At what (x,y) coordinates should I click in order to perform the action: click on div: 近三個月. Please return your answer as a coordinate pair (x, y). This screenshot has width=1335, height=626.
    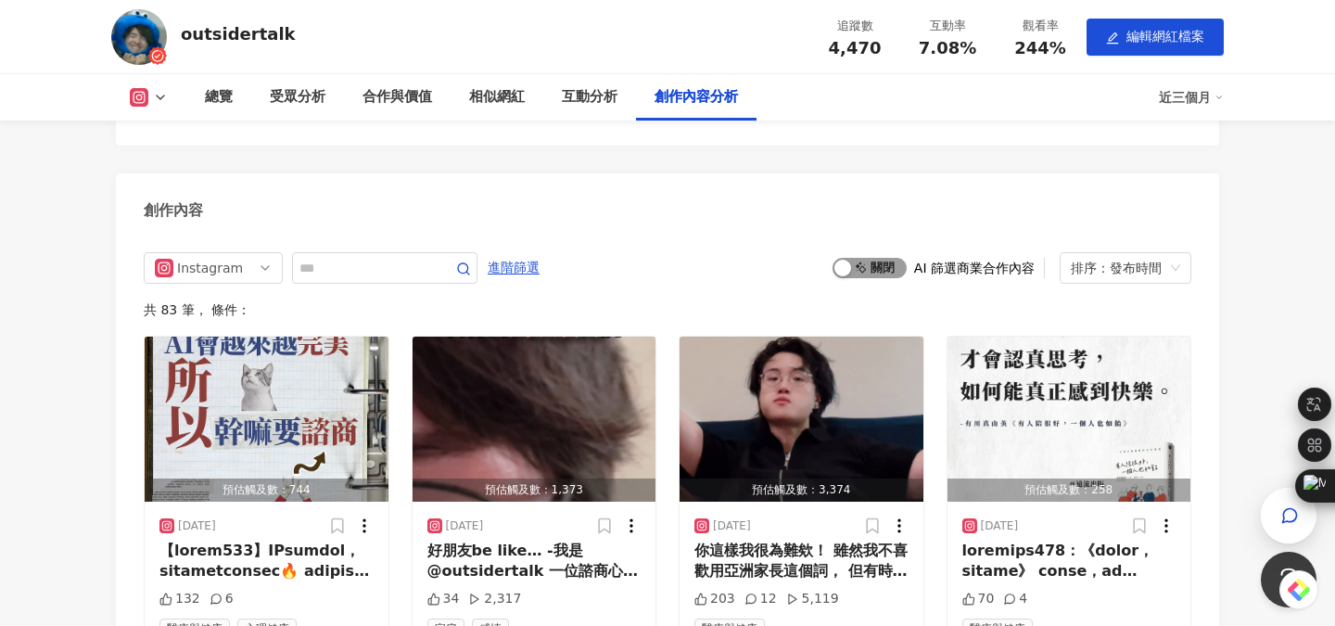
    Looking at the image, I should click on (1191, 97).